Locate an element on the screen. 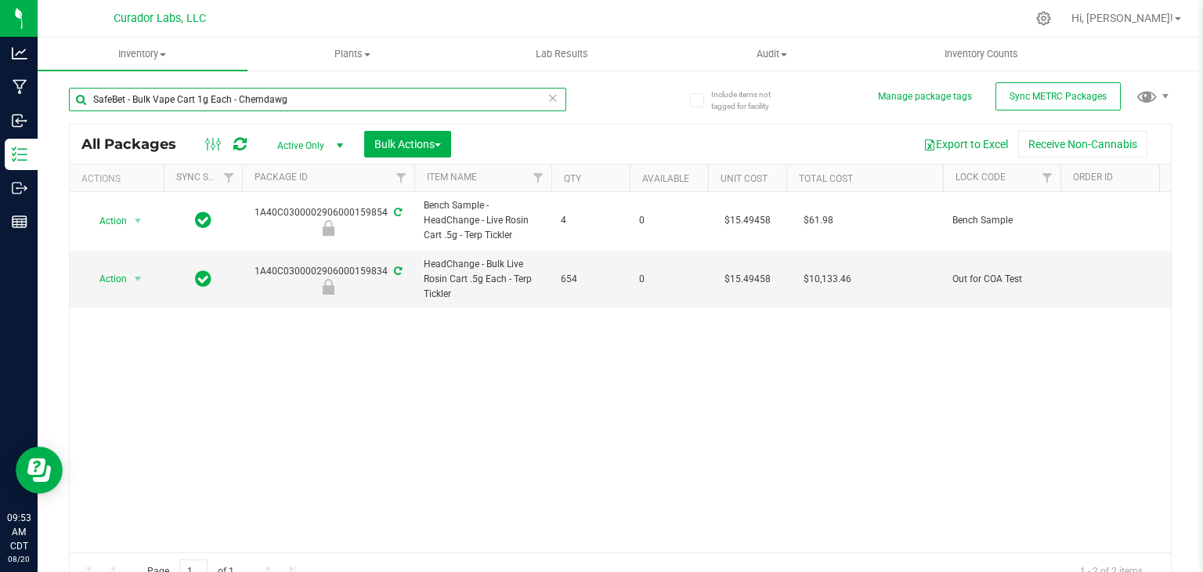 This screenshot has width=1203, height=572. div: Bench Sample is located at coordinates (328, 228).